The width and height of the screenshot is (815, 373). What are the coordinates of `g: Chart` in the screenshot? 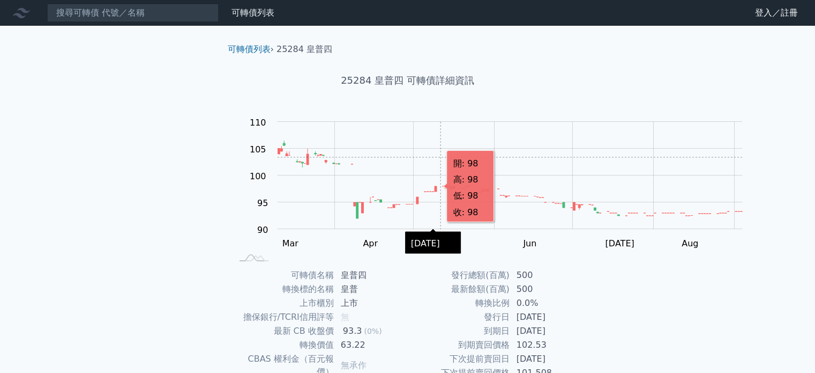 It's located at (501, 183).